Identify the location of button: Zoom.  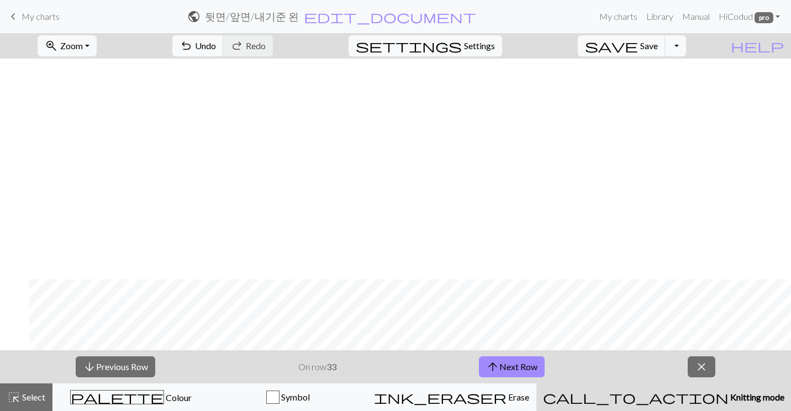
(67, 46).